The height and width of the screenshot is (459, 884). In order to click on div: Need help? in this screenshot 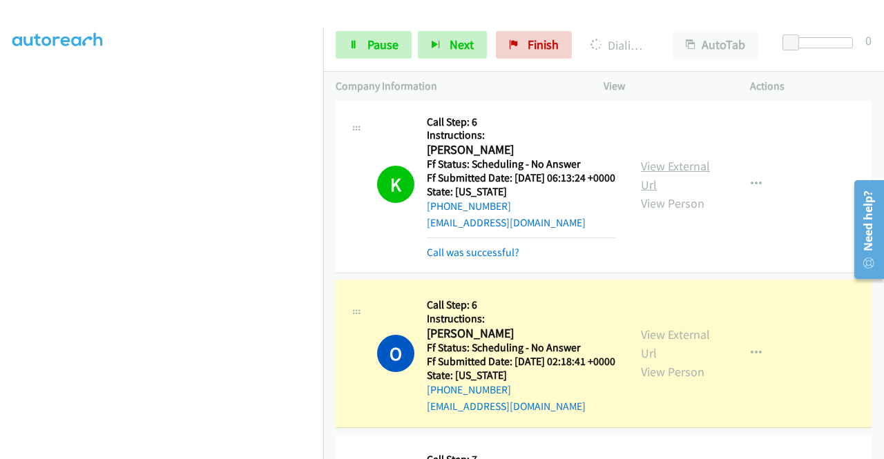, I will do `click(23, 46)`.